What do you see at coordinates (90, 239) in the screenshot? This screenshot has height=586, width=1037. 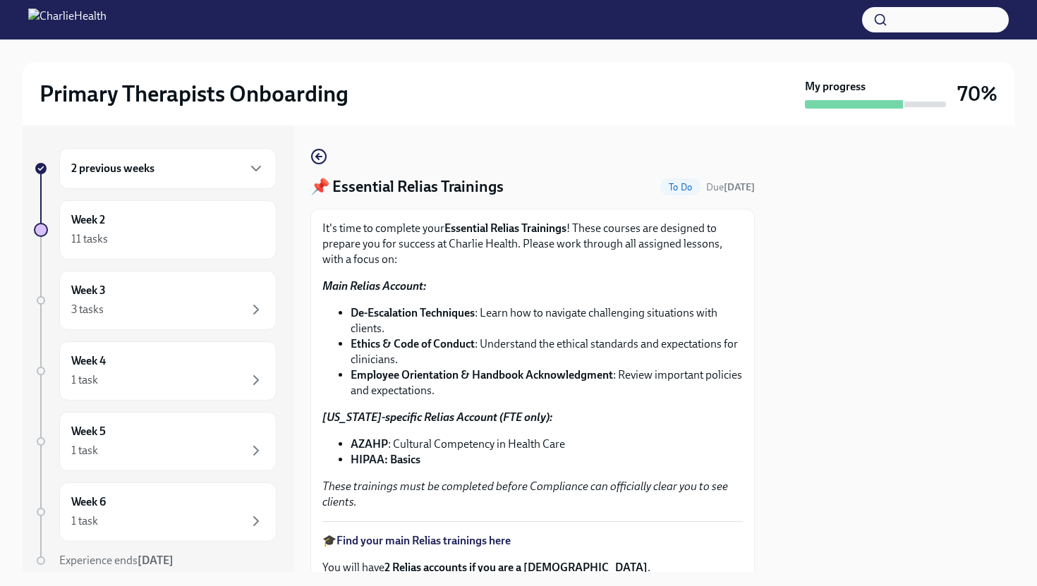 I see `div: 11 tasks` at bounding box center [90, 239].